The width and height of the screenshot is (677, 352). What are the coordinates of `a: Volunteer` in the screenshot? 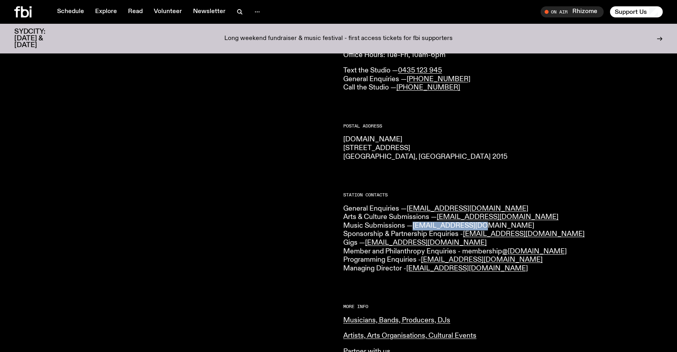 It's located at (168, 12).